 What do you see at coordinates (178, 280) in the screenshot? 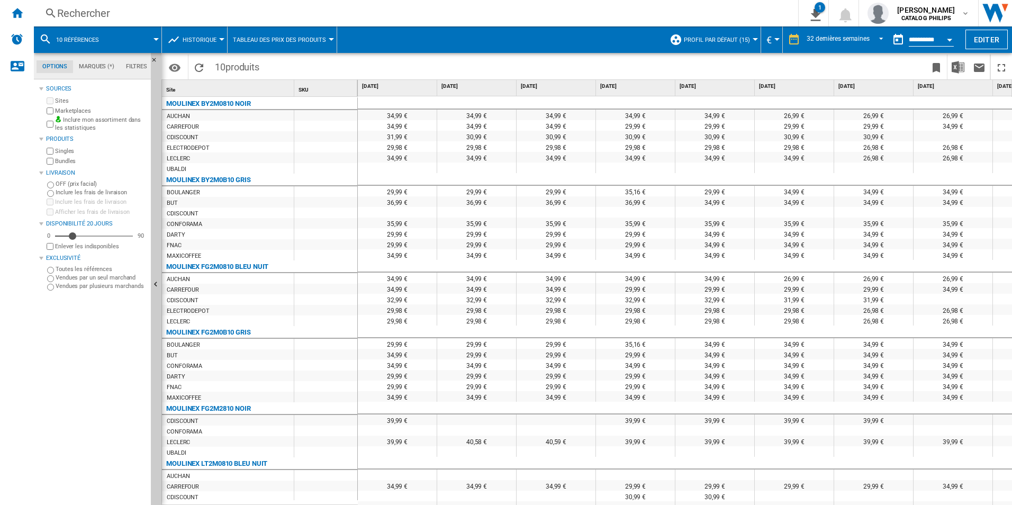
I see `div: AUCHAN` at bounding box center [178, 280].